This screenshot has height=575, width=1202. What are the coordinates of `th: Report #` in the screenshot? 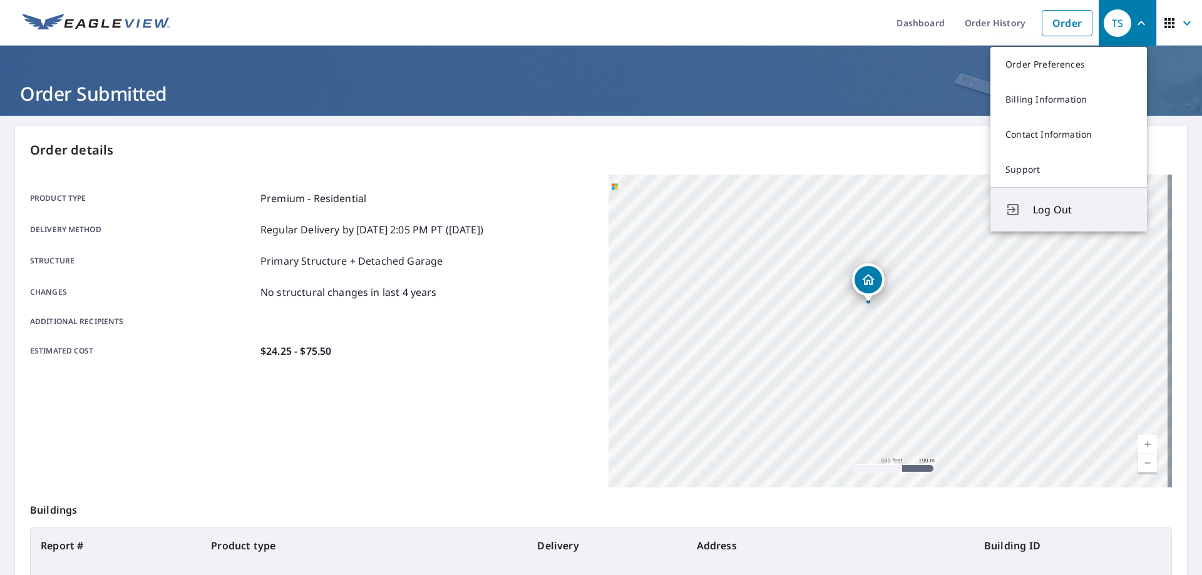 It's located at (116, 546).